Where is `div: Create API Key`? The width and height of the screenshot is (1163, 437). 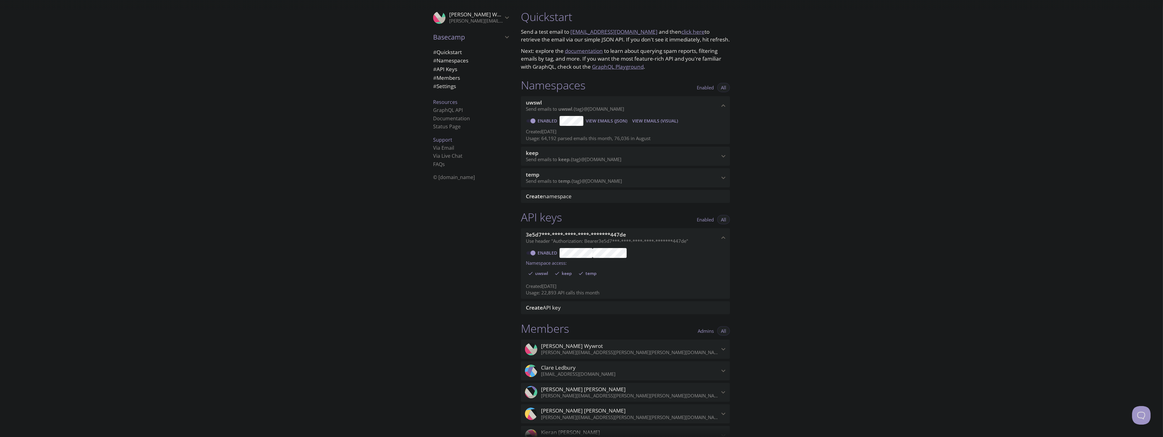
div: Create API Key is located at coordinates (626, 308).